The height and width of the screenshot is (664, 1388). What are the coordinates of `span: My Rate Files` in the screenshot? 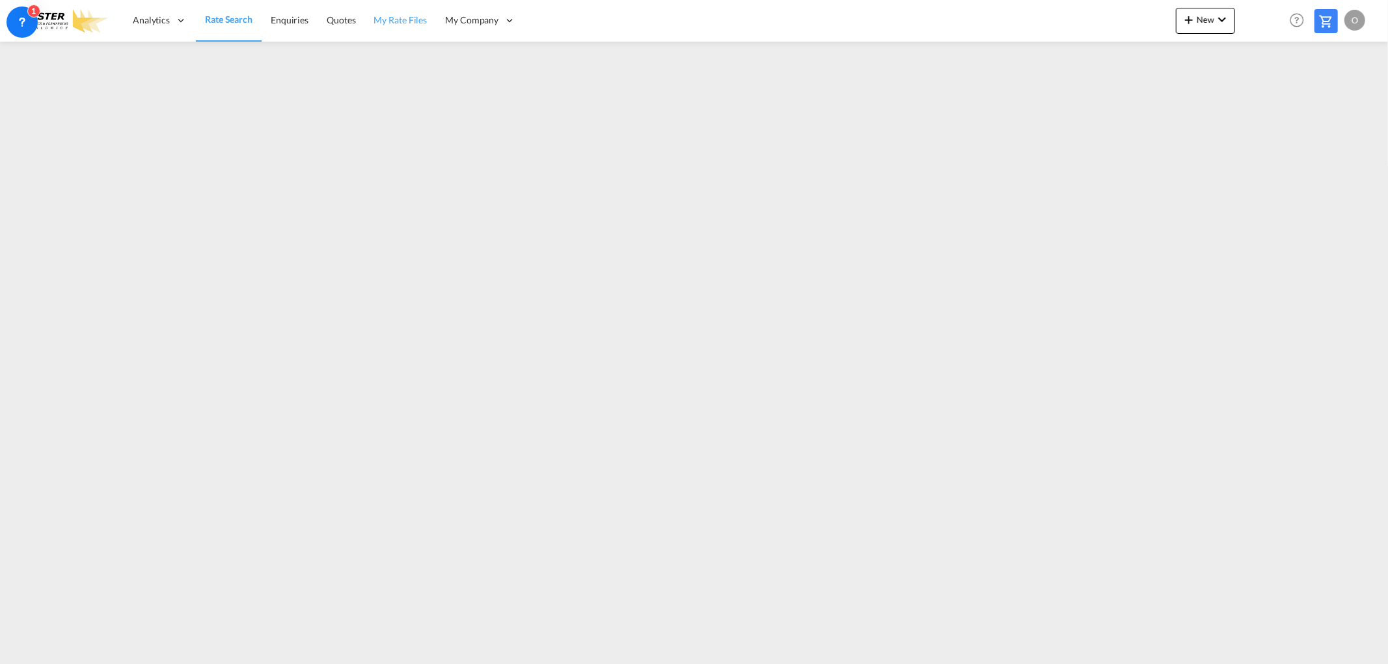 It's located at (401, 20).